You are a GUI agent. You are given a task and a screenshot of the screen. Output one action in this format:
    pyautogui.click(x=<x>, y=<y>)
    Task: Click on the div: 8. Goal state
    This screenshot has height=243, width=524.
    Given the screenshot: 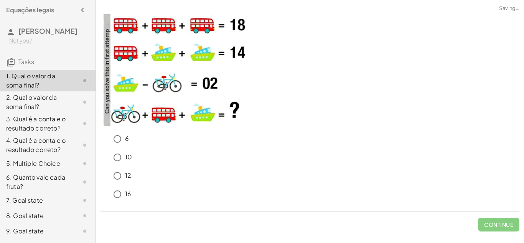 What is the action you would take?
    pyautogui.click(x=37, y=216)
    